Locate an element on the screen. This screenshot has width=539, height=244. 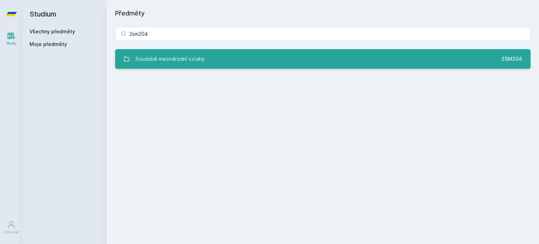
a: Všechny předměty is located at coordinates (52, 31).